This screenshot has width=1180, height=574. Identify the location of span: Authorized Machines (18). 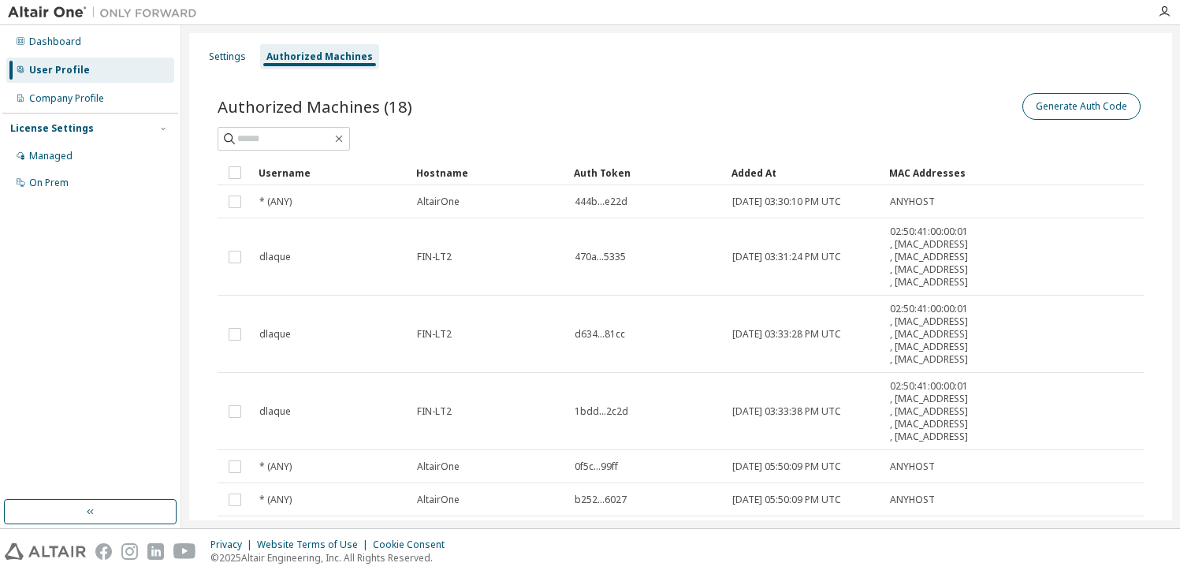
(315, 106).